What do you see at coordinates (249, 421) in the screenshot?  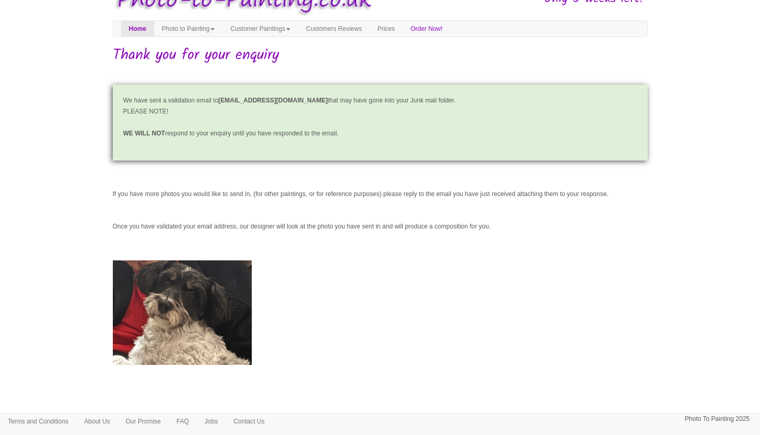 I see `a: Contact Us` at bounding box center [249, 421].